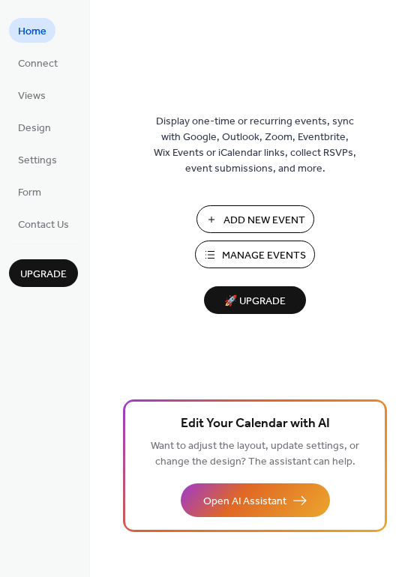  What do you see at coordinates (264, 220) in the screenshot?
I see `span: Add New Event` at bounding box center [264, 220].